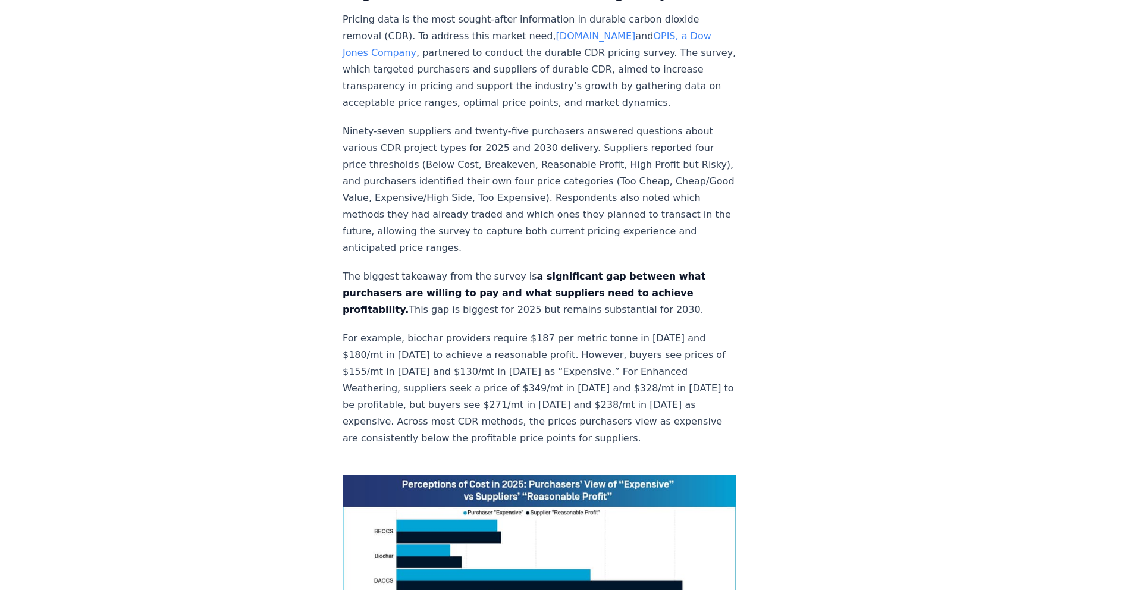 The height and width of the screenshot is (590, 1142). What do you see at coordinates (540, 190) in the screenshot?
I see `p: Ninety-seven suppliers and twenty-five purchasers answered questions about various CDR project ty...` at bounding box center [540, 190].